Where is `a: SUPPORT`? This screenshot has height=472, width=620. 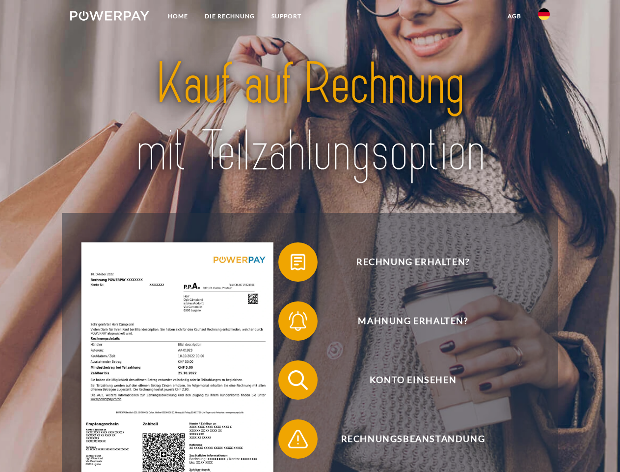 a: SUPPORT is located at coordinates (286, 16).